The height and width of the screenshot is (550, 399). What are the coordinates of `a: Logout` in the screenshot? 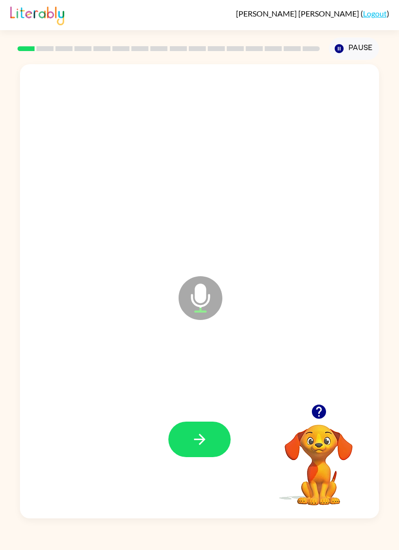 It's located at (375, 13).